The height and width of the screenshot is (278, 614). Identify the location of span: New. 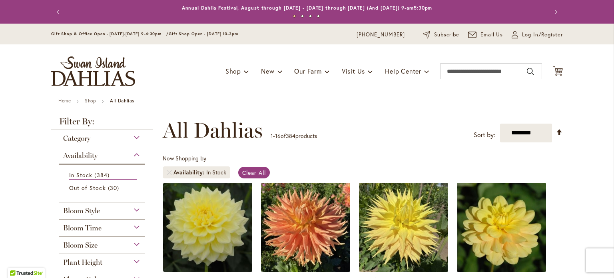
(267, 71).